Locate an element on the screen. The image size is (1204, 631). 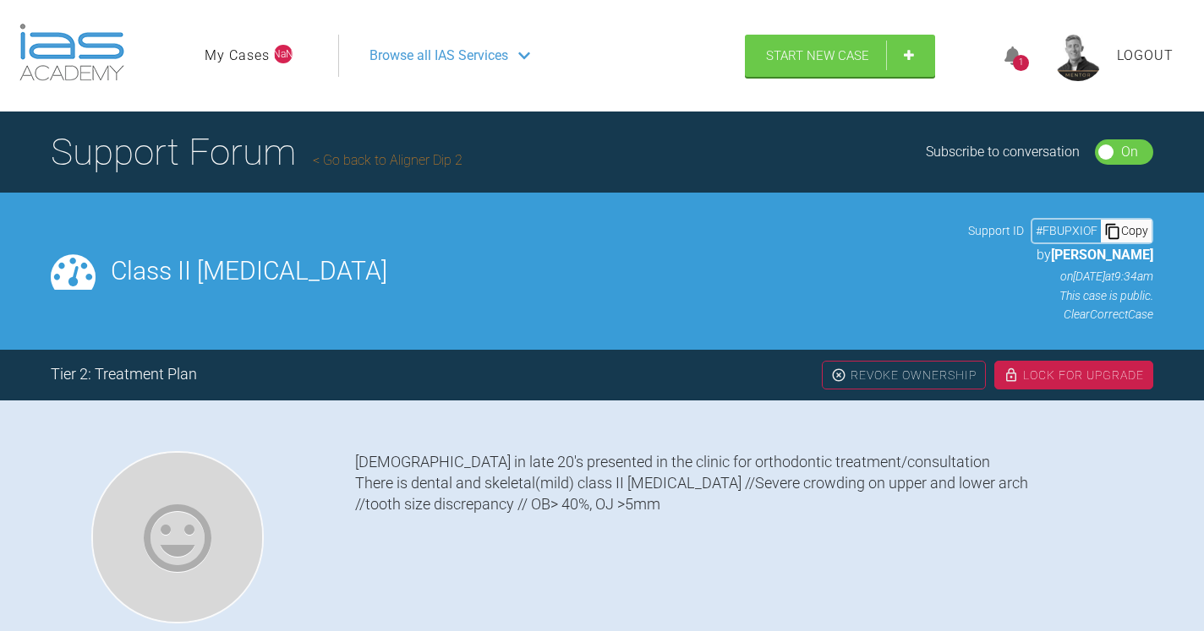
div: 1 is located at coordinates (1020, 63).